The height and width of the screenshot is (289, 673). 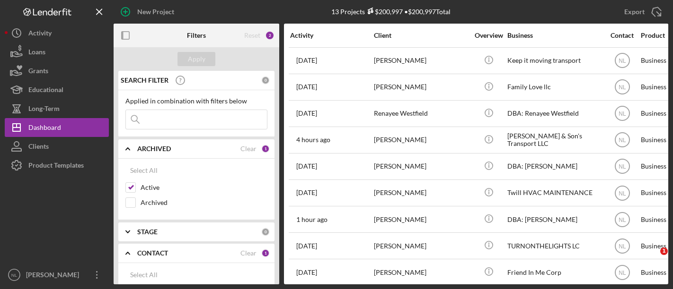 What do you see at coordinates (307, 61) in the screenshot?
I see `time: 2025-09-23 15:43` at bounding box center [307, 61].